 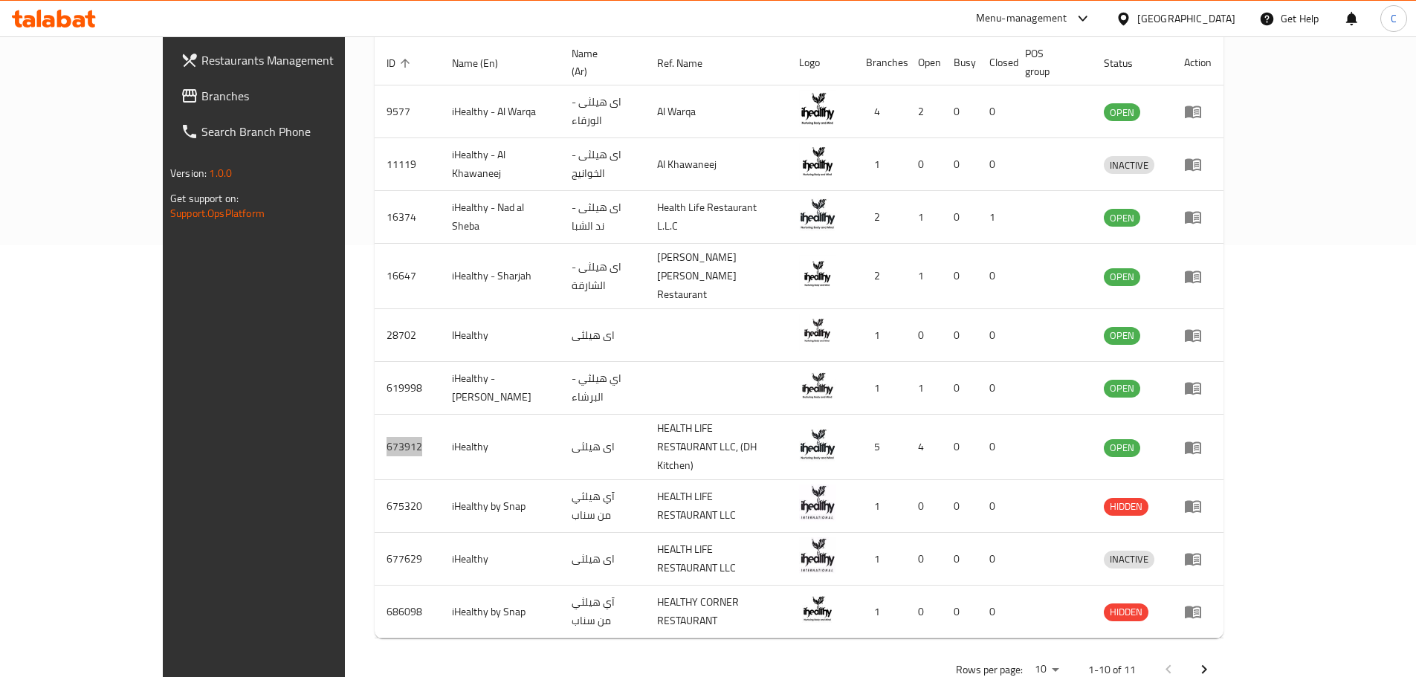 What do you see at coordinates (716, 506) in the screenshot?
I see `td: HEALTH LIFE RESTAURANT LLC` at bounding box center [716, 506].